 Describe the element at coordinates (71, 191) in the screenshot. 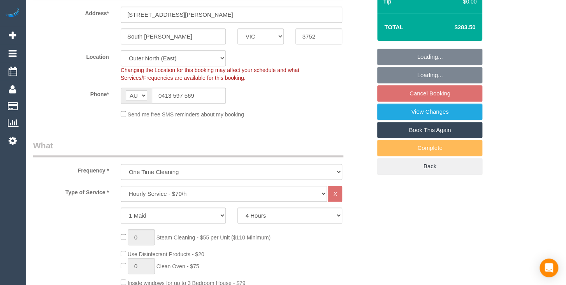

I see `label: Type of Service *` at that location.